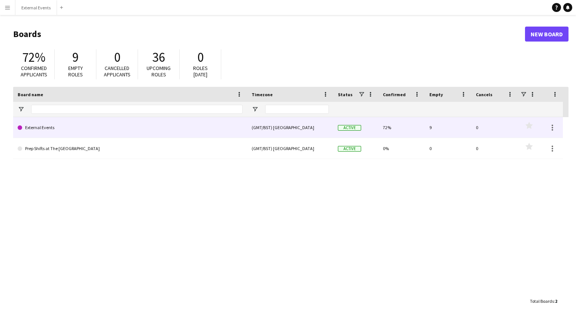 Image resolution: width=576 pixels, height=320 pixels. I want to click on div: 0%, so click(401, 148).